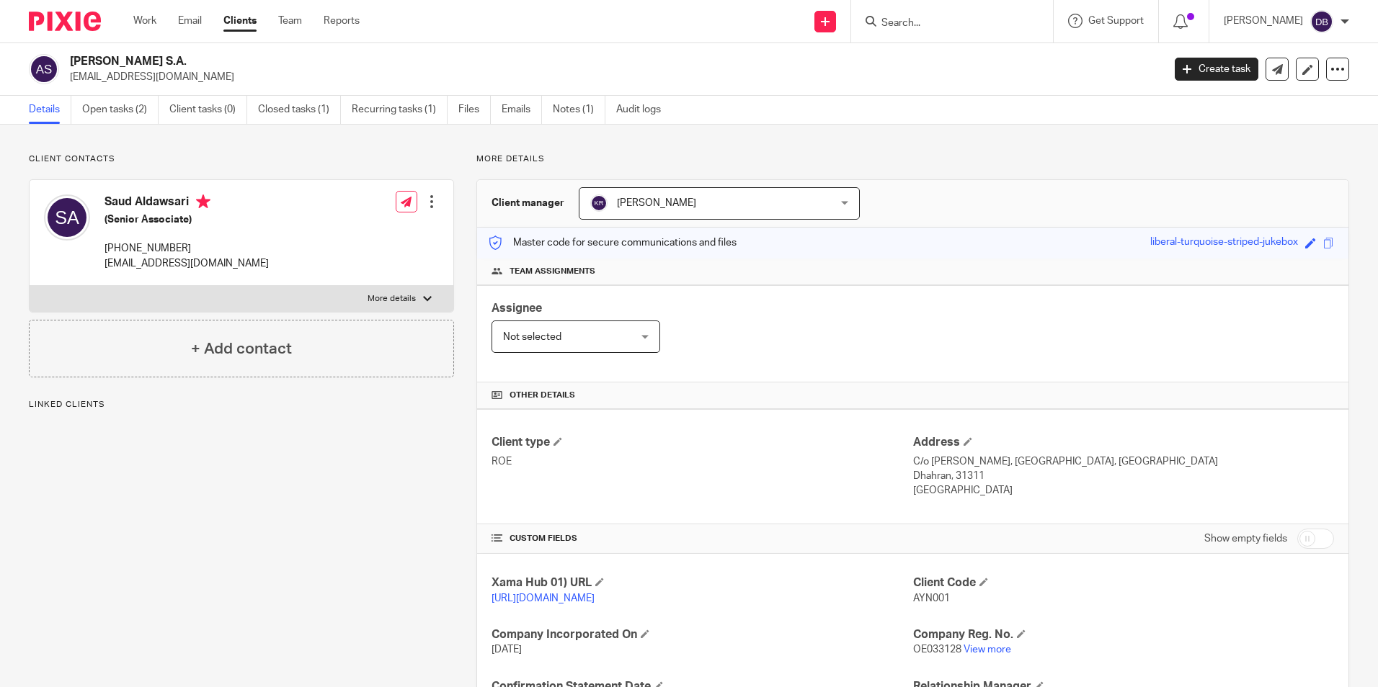  Describe the element at coordinates (1123, 583) in the screenshot. I see `h4: Client Code` at that location.